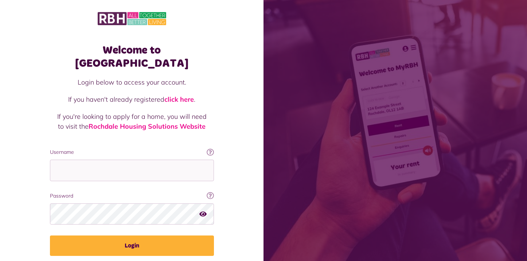 The height and width of the screenshot is (261, 527). What do you see at coordinates (132, 196) in the screenshot?
I see `label: Password` at bounding box center [132, 196].